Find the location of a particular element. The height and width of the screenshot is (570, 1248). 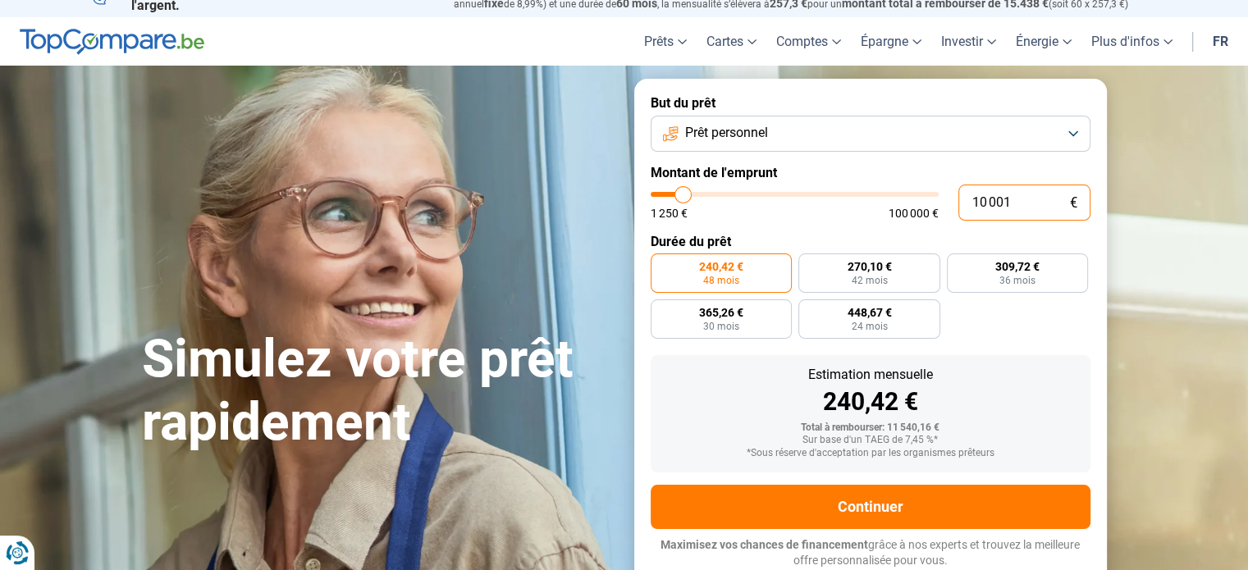

span: 30 mois is located at coordinates (721, 326).